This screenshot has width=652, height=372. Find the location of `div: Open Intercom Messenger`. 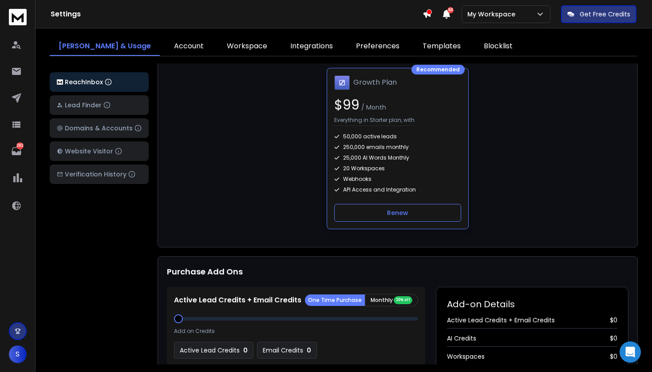

div: Open Intercom Messenger is located at coordinates (630, 352).